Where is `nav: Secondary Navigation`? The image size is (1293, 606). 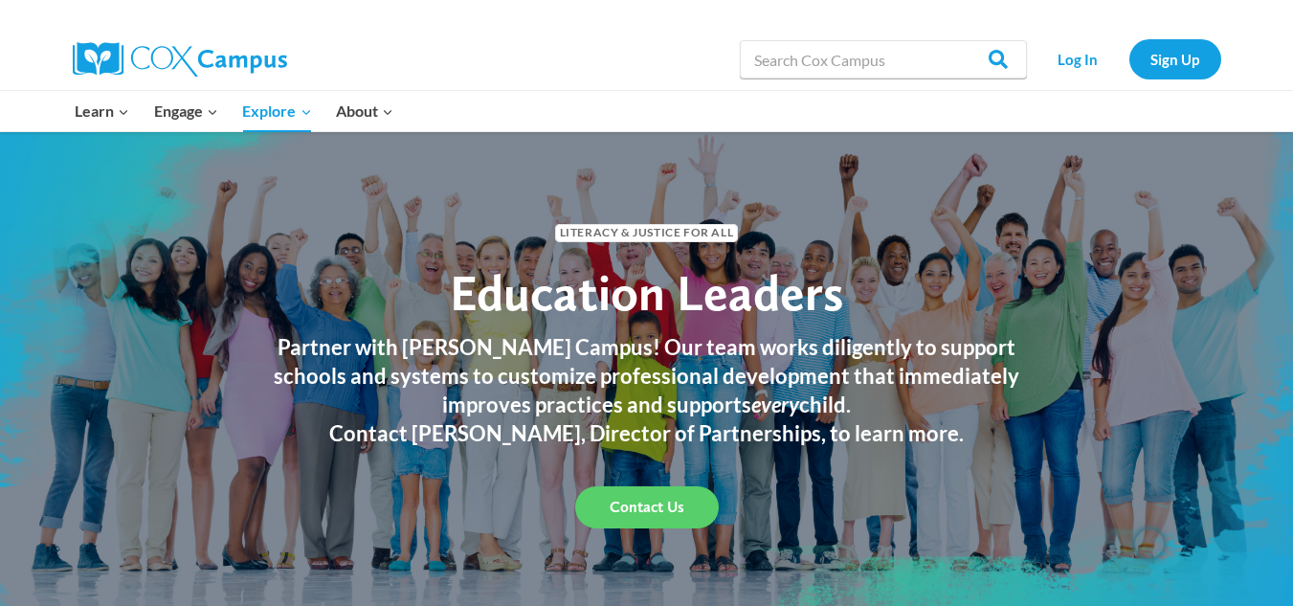 nav: Secondary Navigation is located at coordinates (1129, 58).